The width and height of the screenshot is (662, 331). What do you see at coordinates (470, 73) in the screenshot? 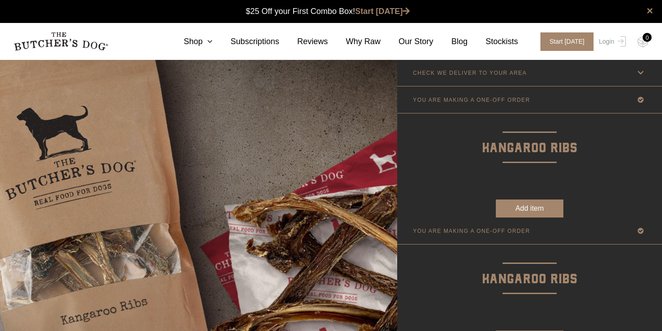
I see `p: CHECK WE DELIVER TO YOUR AREA` at bounding box center [470, 73].